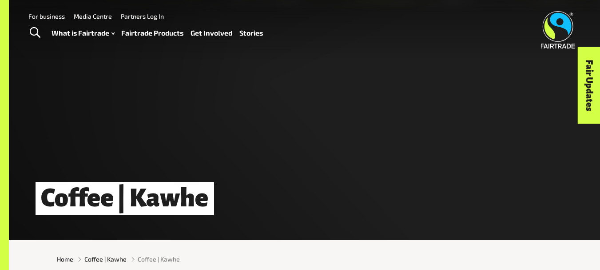  What do you see at coordinates (65, 259) in the screenshot?
I see `a: Home` at bounding box center [65, 259].